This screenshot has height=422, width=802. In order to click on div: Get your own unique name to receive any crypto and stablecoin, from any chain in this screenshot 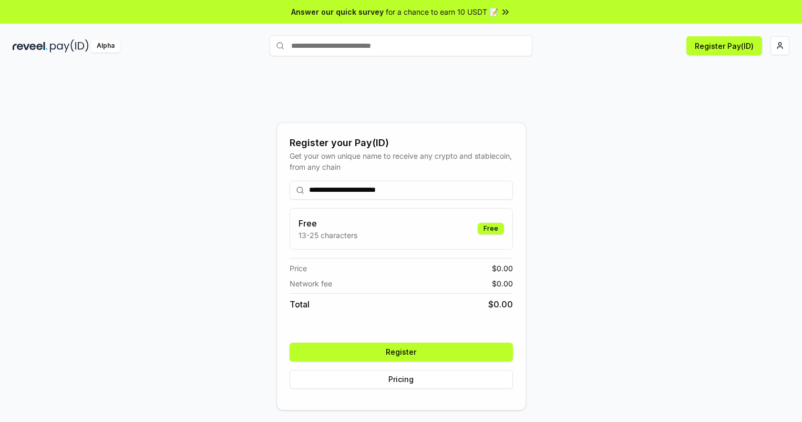, I will do `click(401, 161)`.